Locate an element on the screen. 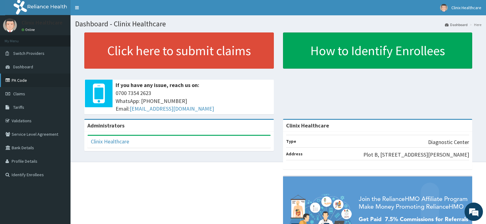  span: Claims is located at coordinates (19, 94).